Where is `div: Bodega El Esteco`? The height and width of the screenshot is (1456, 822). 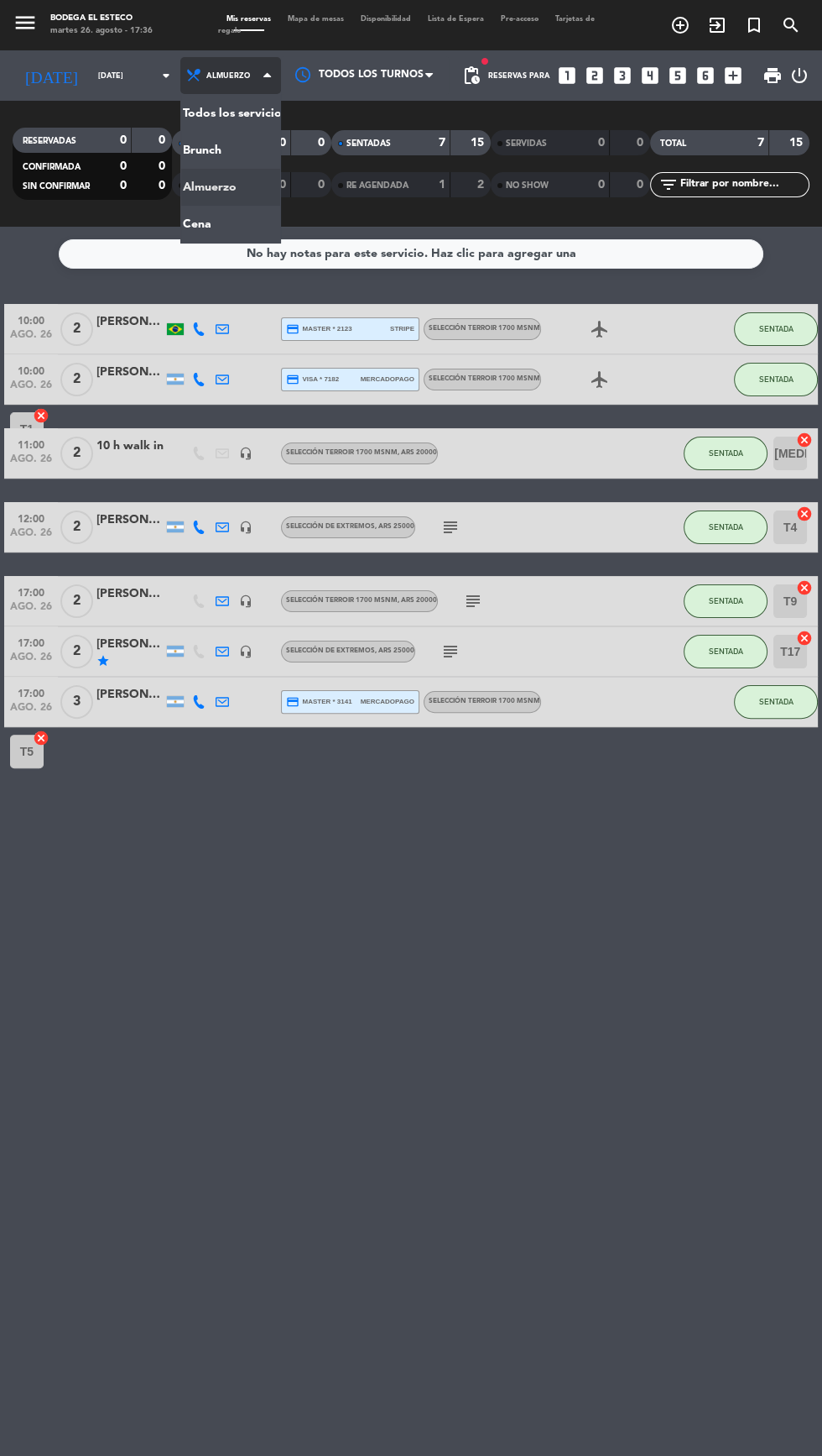
div: Bodega El Esteco is located at coordinates (102, 18).